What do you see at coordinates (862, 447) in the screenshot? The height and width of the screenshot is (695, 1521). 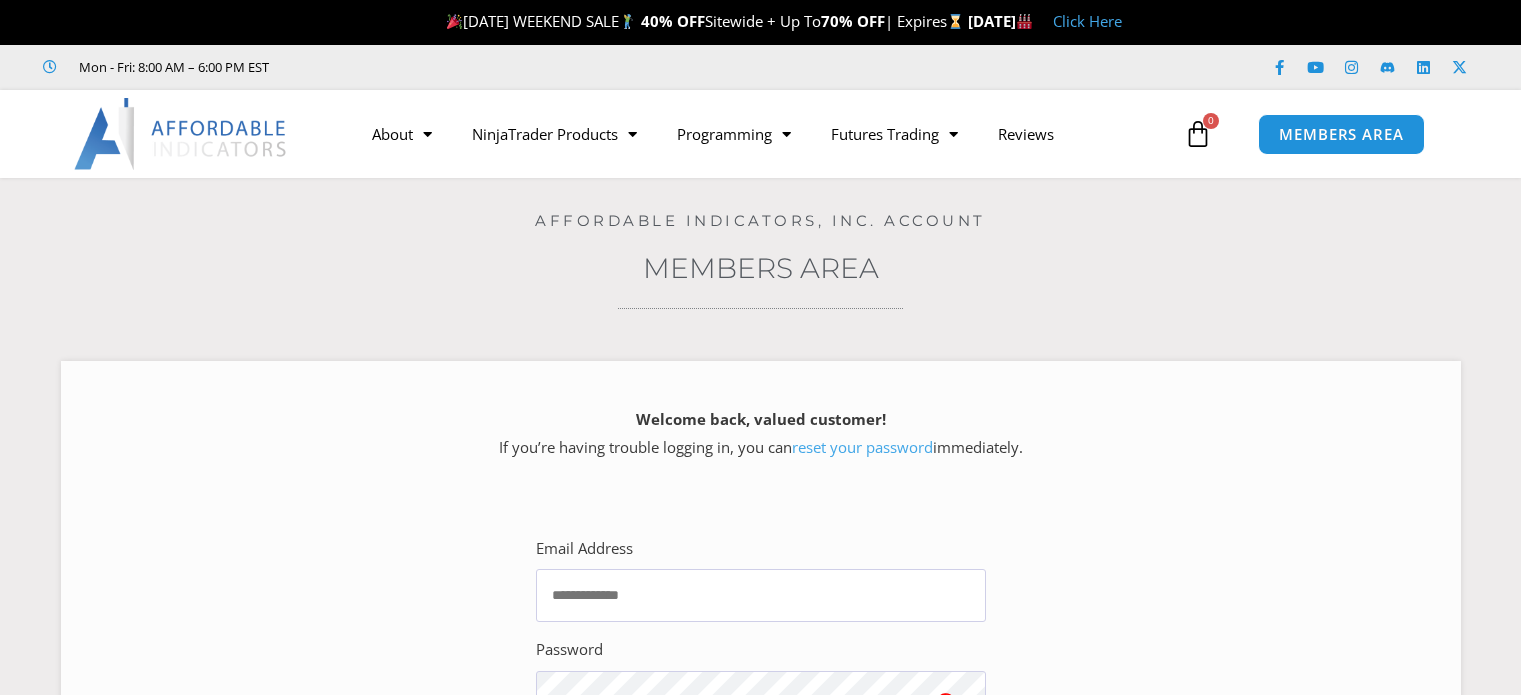 I see `a: reset your password` at bounding box center [862, 447].